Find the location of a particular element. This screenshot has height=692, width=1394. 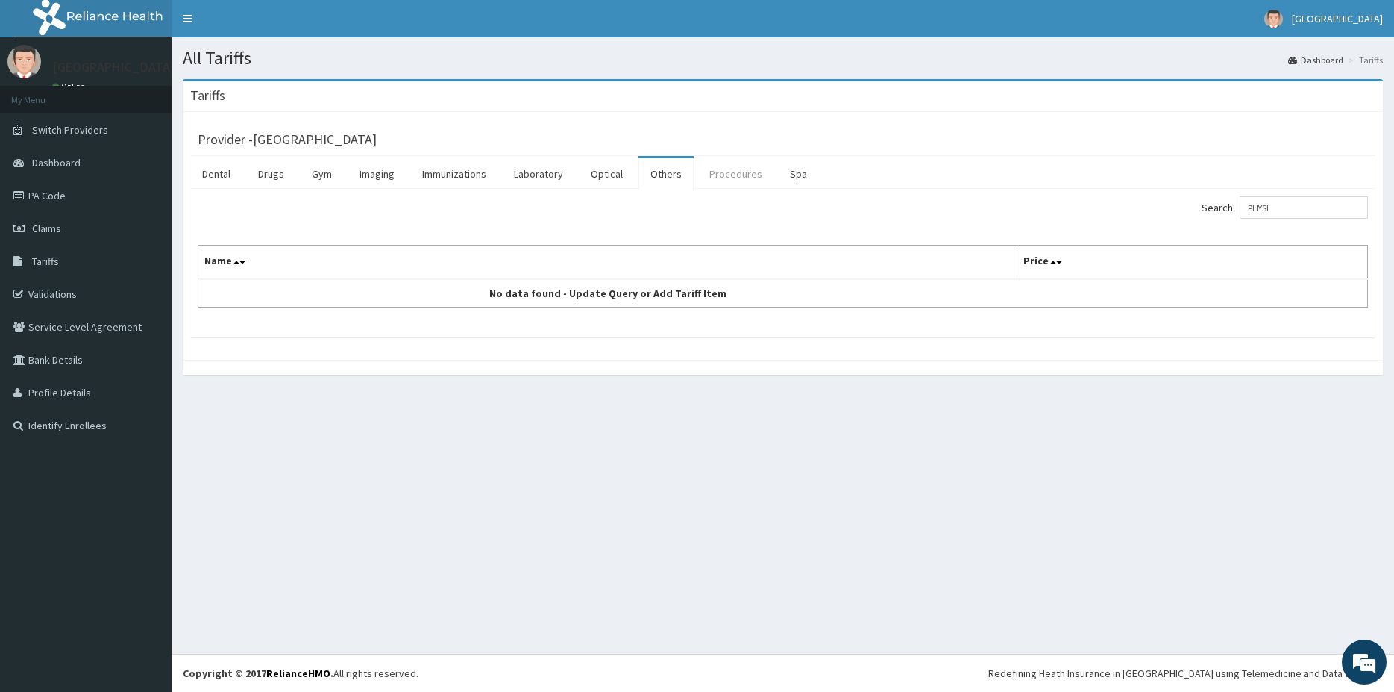

a: Dashboard is located at coordinates (1316, 60).